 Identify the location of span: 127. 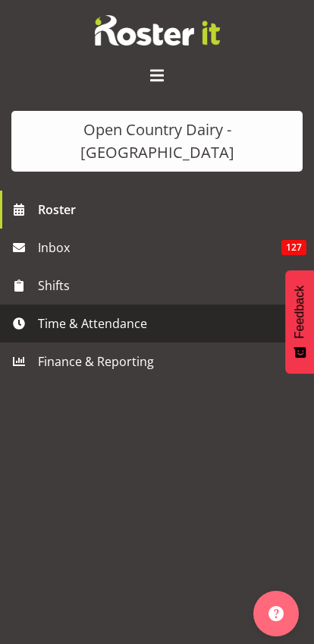
(294, 248).